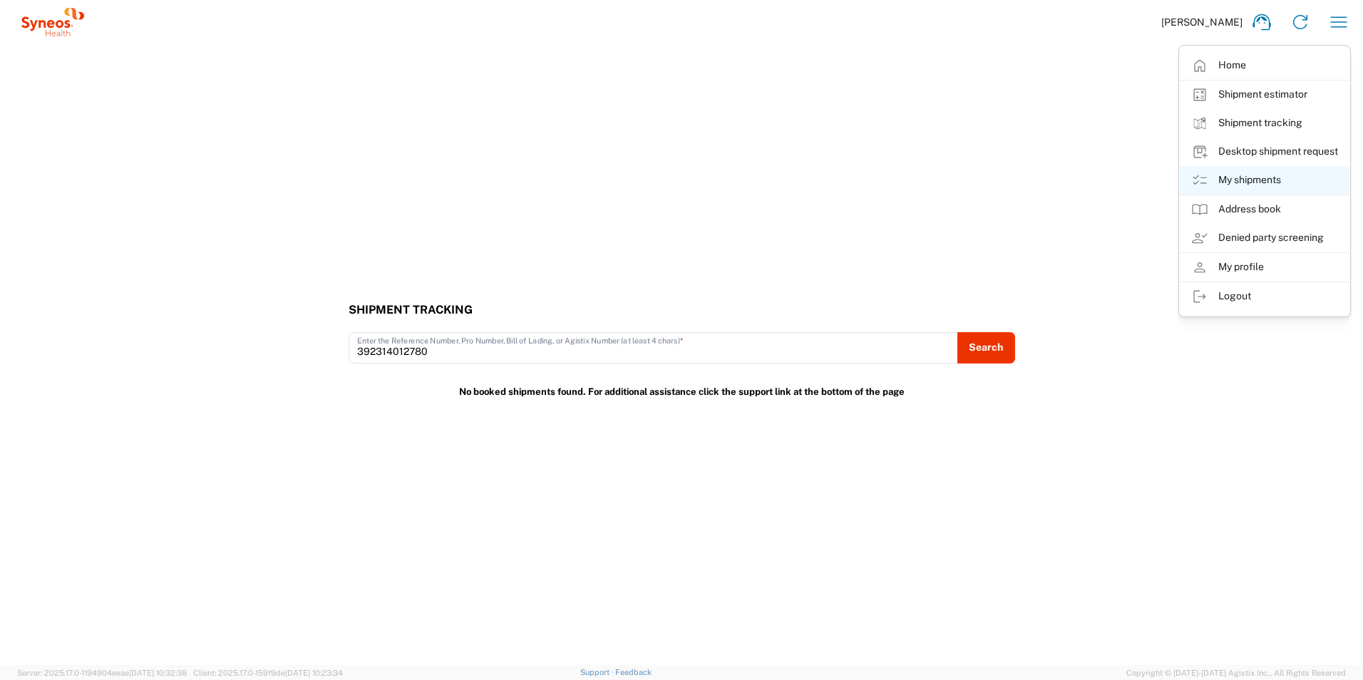  Describe the element at coordinates (598, 672) in the screenshot. I see `a: Support` at that location.